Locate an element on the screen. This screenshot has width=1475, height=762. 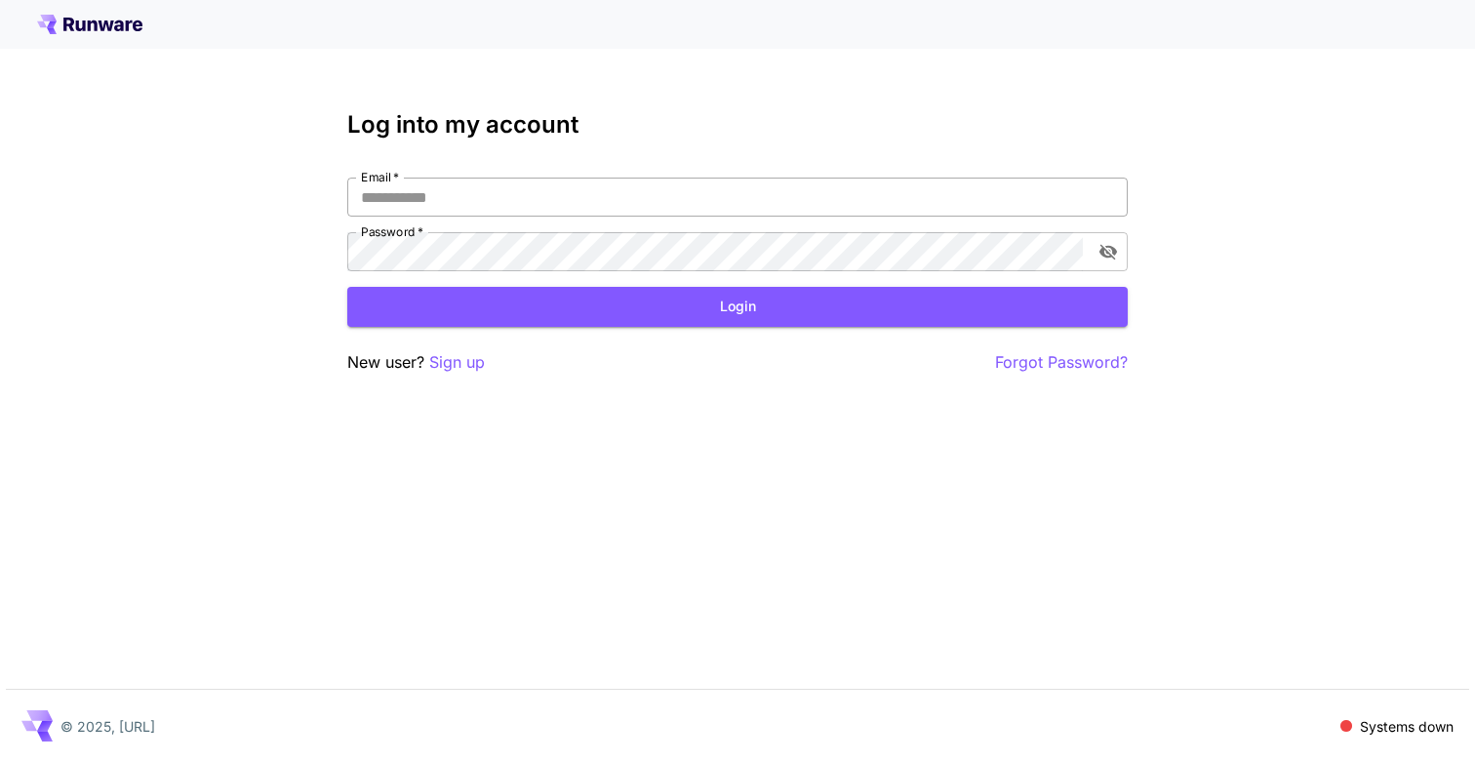
label: Password is located at coordinates (392, 231).